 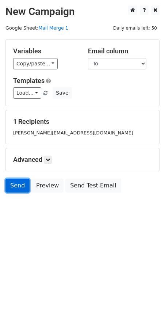 I want to click on a: Mail Merge 1, so click(x=53, y=28).